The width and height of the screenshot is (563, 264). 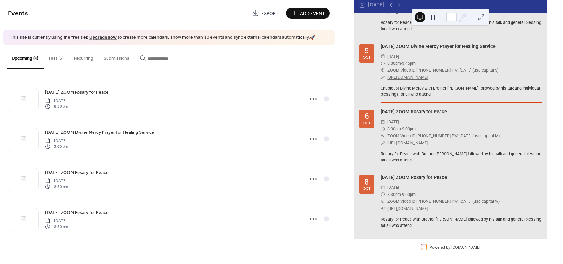 What do you see at coordinates (83, 57) in the screenshot?
I see `button: Recurring` at bounding box center [83, 57].